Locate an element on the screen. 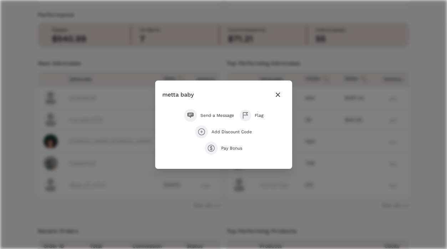 This screenshot has height=249, width=447. span: Add Discount Code is located at coordinates (231, 132).